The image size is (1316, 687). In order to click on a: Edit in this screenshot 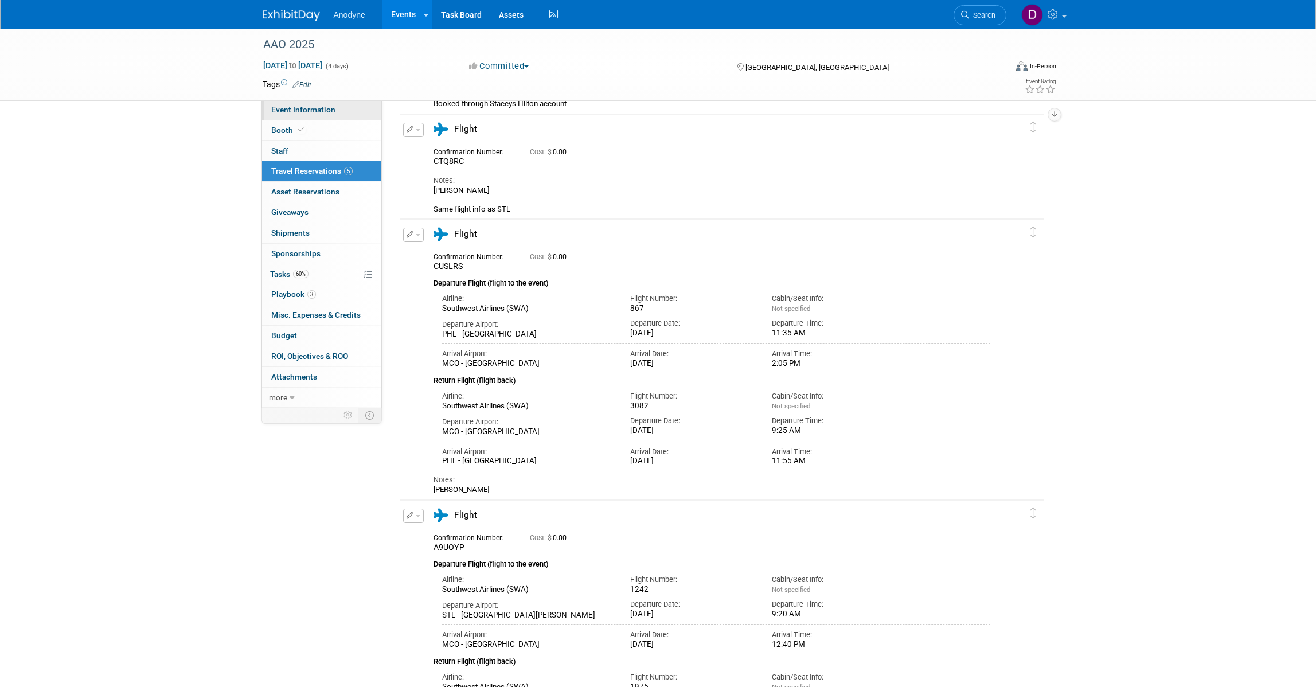, I will do `click(302, 85)`.